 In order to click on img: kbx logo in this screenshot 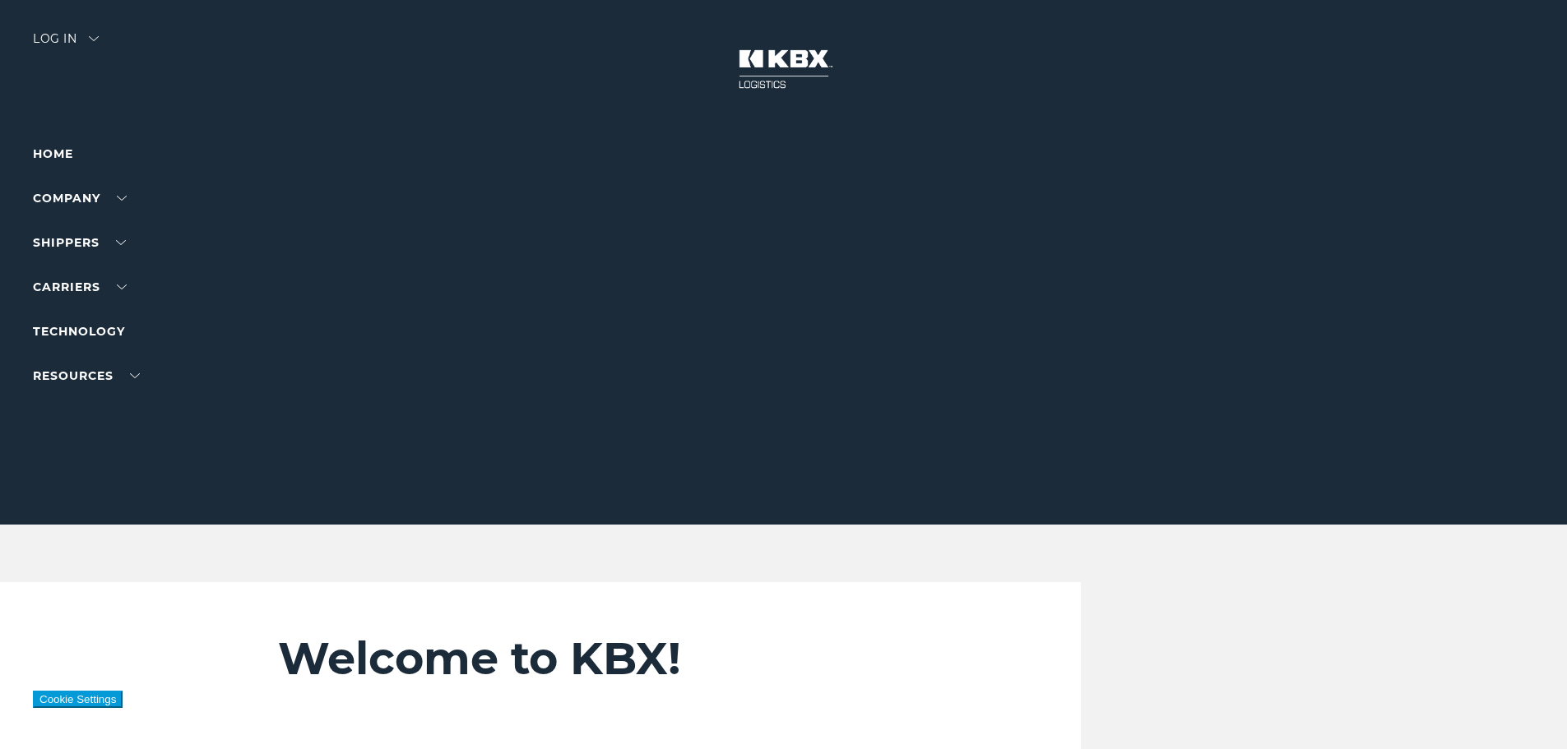, I will do `click(784, 69)`.